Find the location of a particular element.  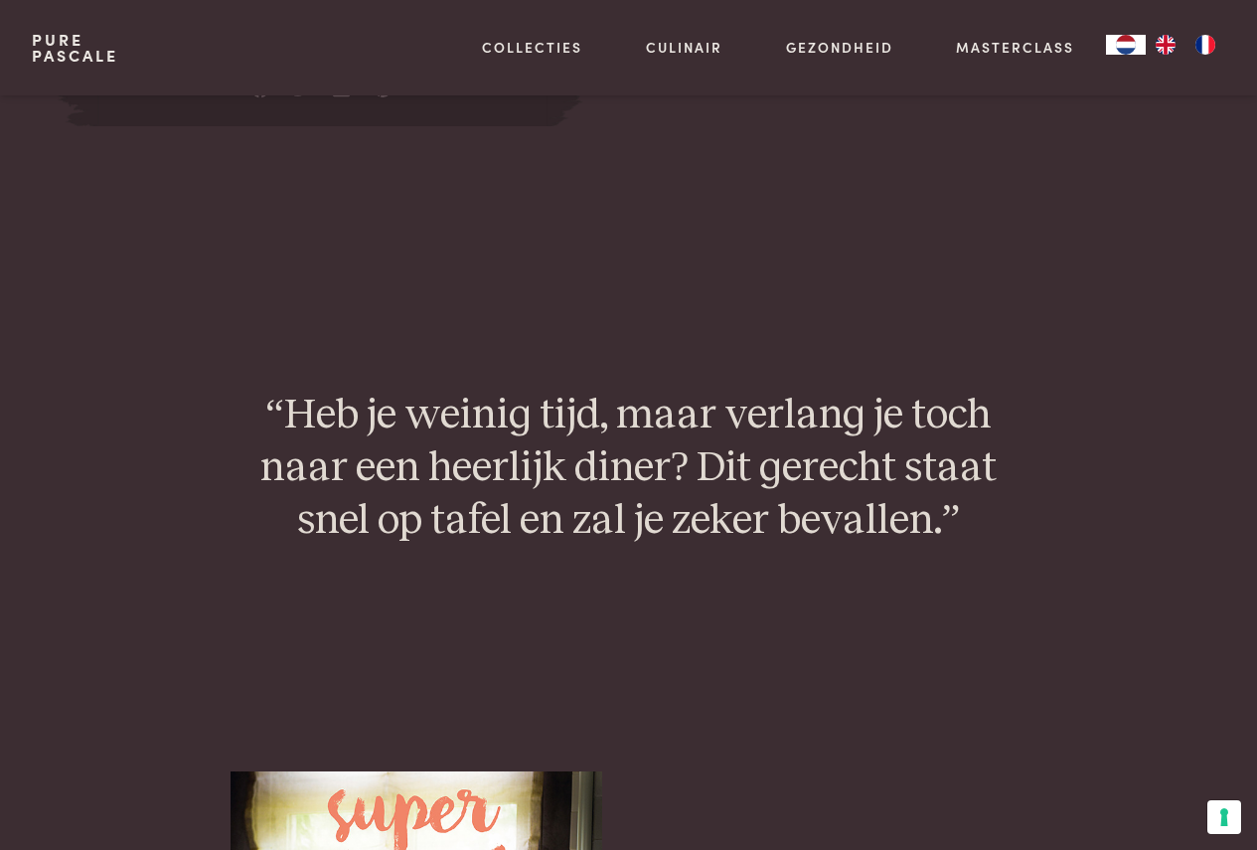

a: FR is located at coordinates (1206, 45).